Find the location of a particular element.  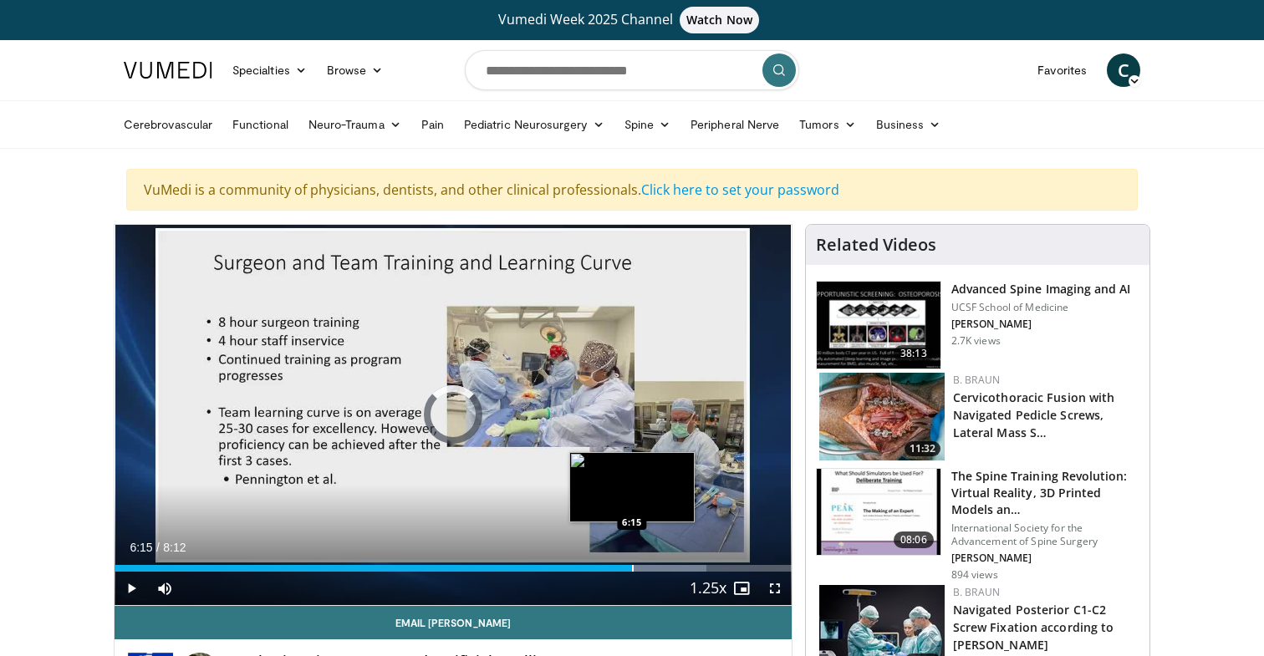

h3: Advanced Spine Imaging and AI is located at coordinates (1040, 289).